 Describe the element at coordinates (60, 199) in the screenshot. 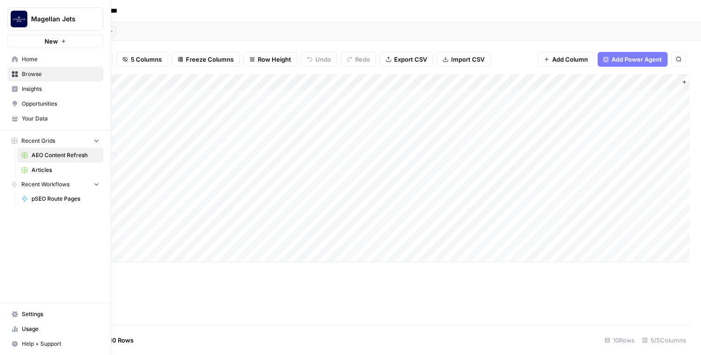

I see `a: pSEO Route Pages` at that location.